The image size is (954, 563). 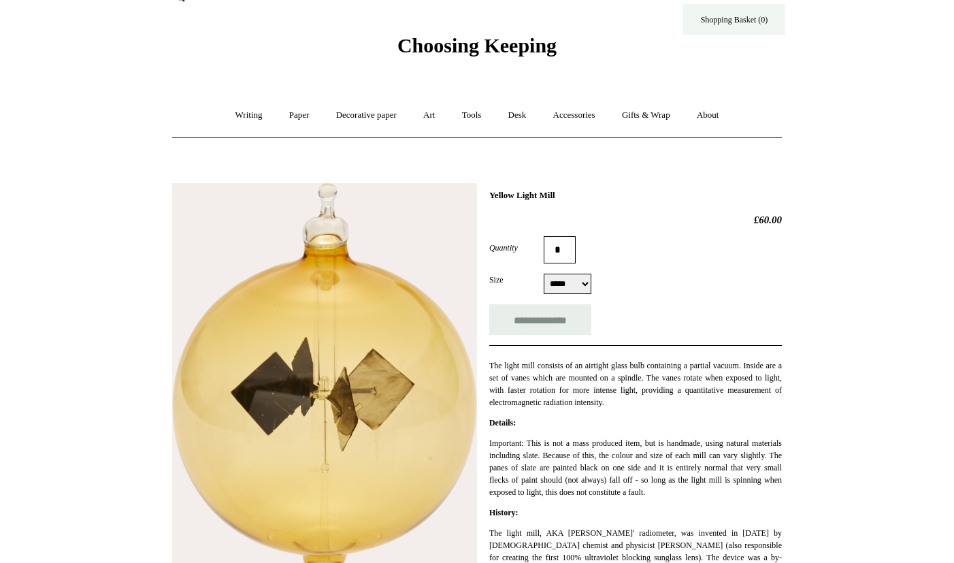 I want to click on p: The light mill consists of an airtight glass bulb containing a partial vacuum. Inside are a set o..., so click(x=636, y=384).